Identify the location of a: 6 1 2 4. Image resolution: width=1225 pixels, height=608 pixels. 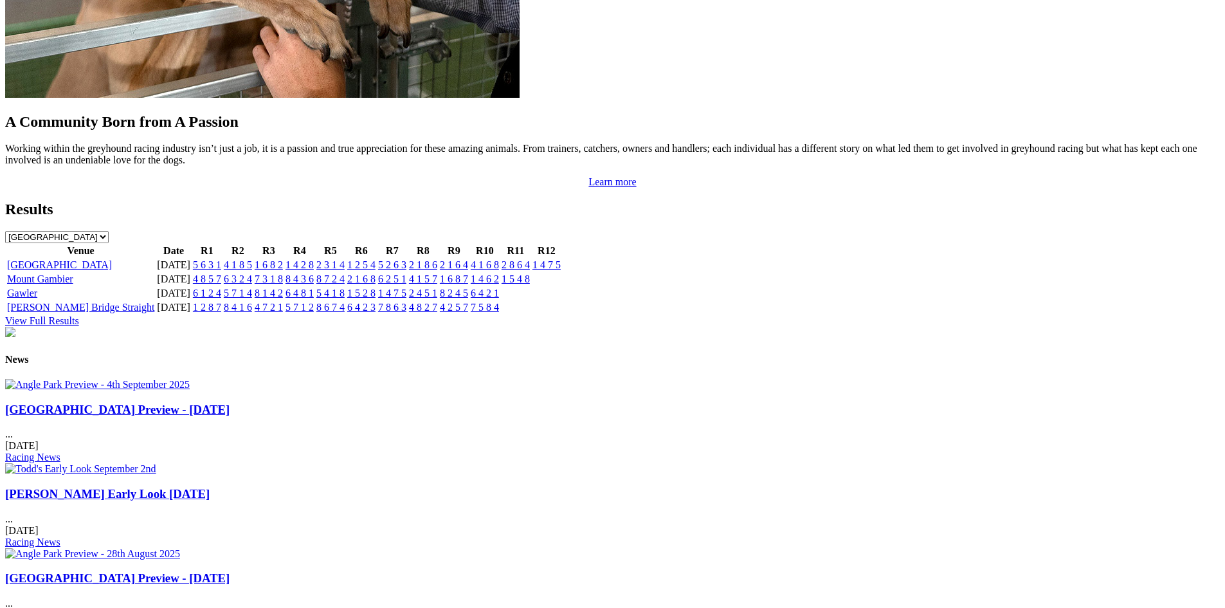
(207, 293).